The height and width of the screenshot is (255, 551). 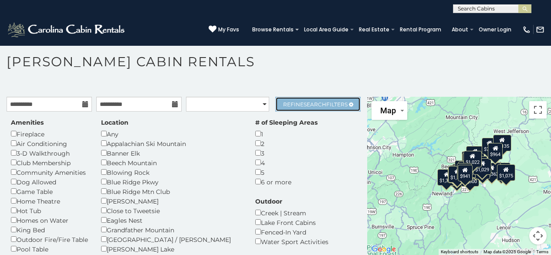 I want to click on div: Outdoor Fire/Fire Table, so click(x=49, y=239).